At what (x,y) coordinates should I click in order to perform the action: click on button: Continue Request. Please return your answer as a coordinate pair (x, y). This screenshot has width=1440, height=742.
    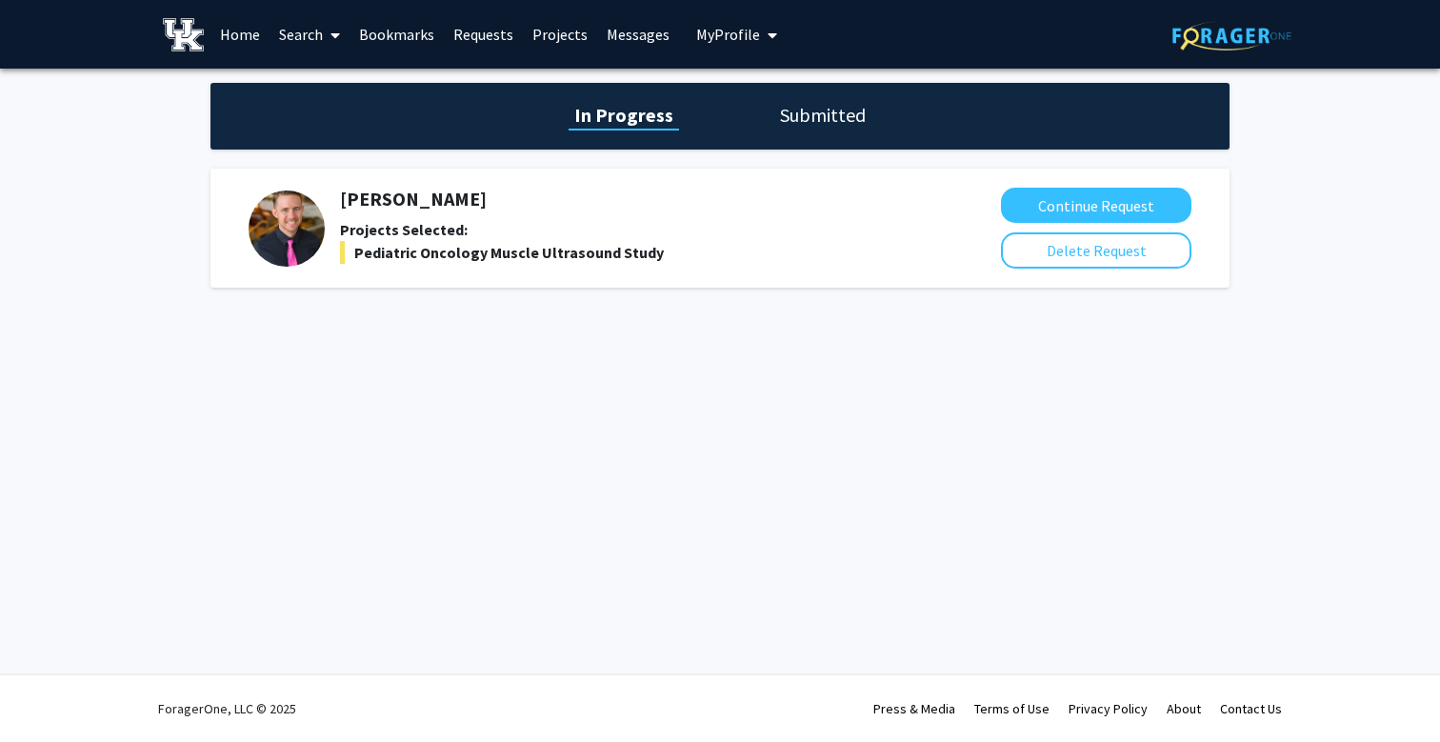
    Looking at the image, I should click on (1096, 205).